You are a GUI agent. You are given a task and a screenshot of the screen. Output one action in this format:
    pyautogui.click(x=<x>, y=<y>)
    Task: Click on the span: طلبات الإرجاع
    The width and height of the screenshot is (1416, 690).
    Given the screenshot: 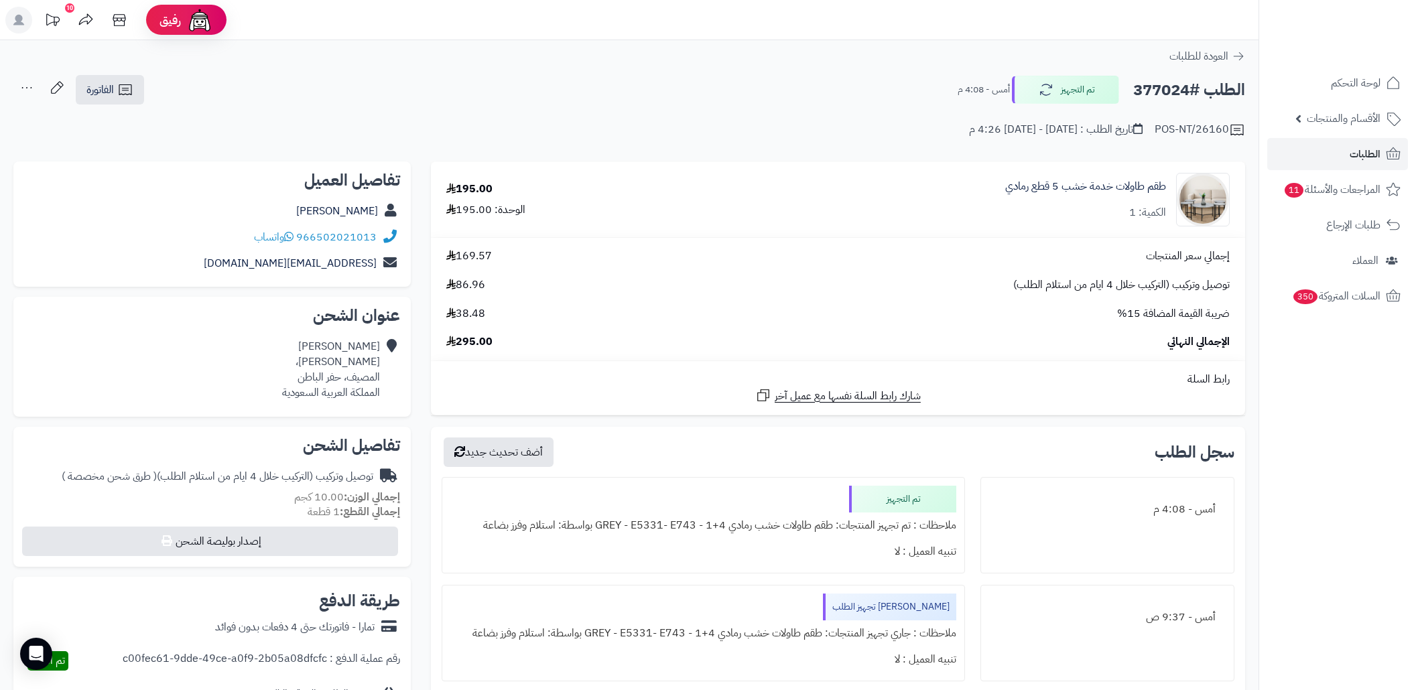 What is the action you would take?
    pyautogui.click(x=1353, y=225)
    